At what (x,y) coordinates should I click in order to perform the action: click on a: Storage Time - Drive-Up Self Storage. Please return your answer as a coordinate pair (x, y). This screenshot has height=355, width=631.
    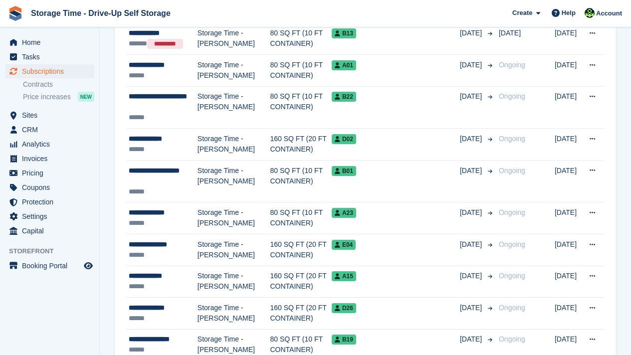
    Looking at the image, I should click on (101, 13).